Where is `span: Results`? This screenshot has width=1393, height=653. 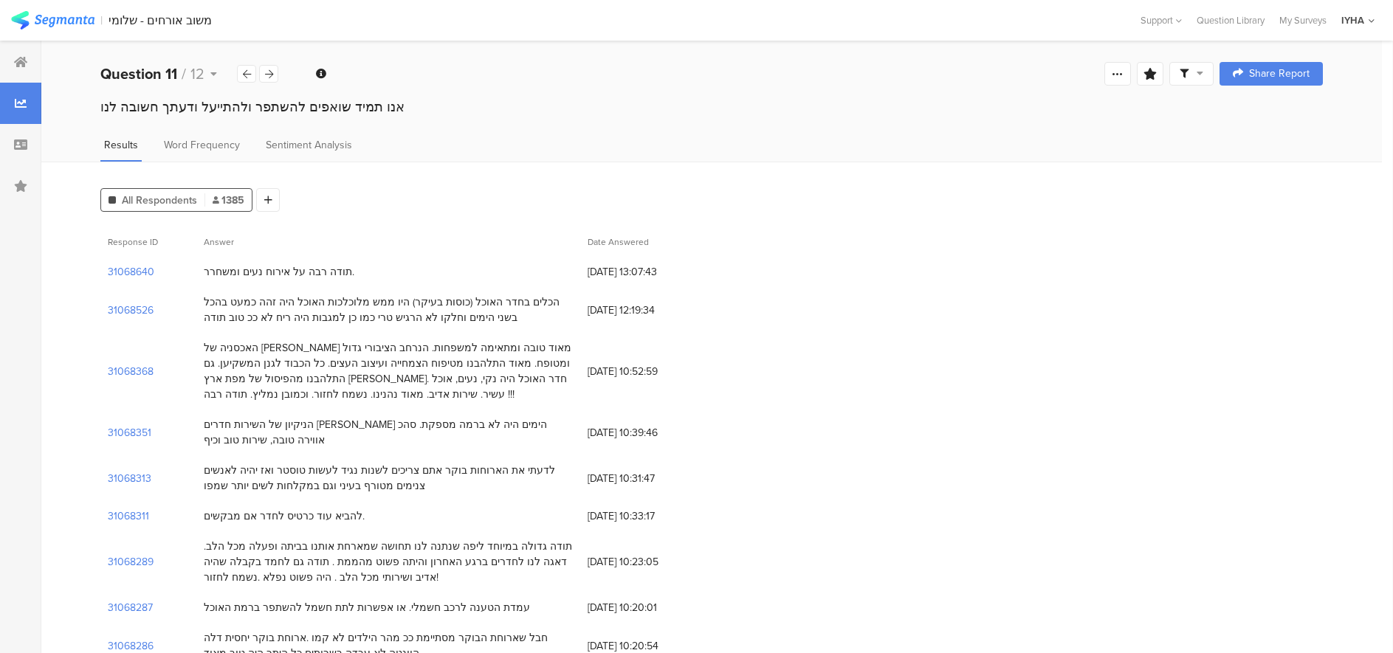
span: Results is located at coordinates (121, 145).